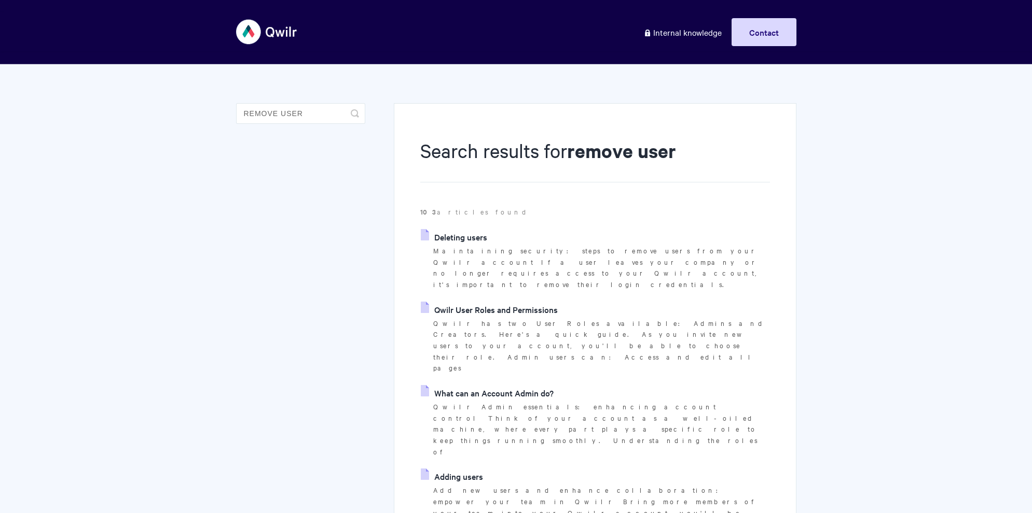 The image size is (1032, 513). What do you see at coordinates (763, 32) in the screenshot?
I see `a: Contact` at bounding box center [763, 32].